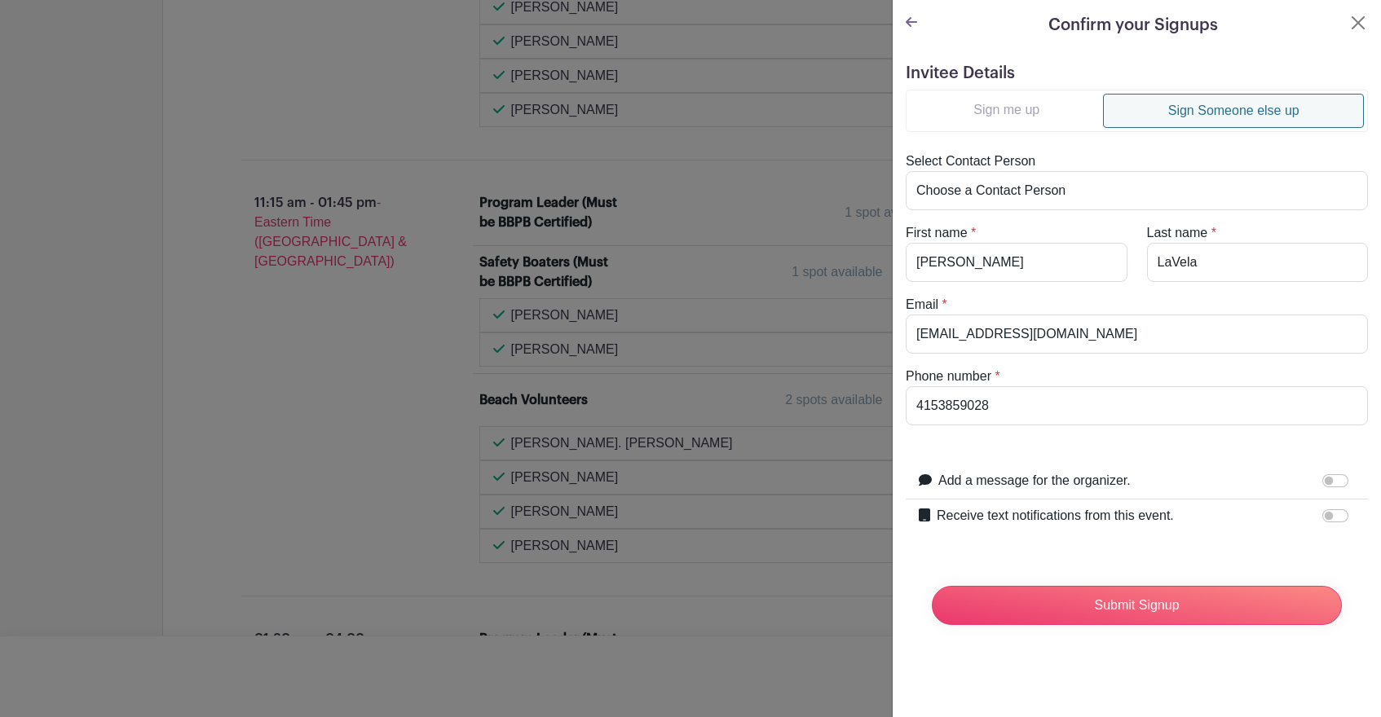 The width and height of the screenshot is (1381, 717). What do you see at coordinates (1006, 110) in the screenshot?
I see `a: Sign me up` at bounding box center [1006, 110].